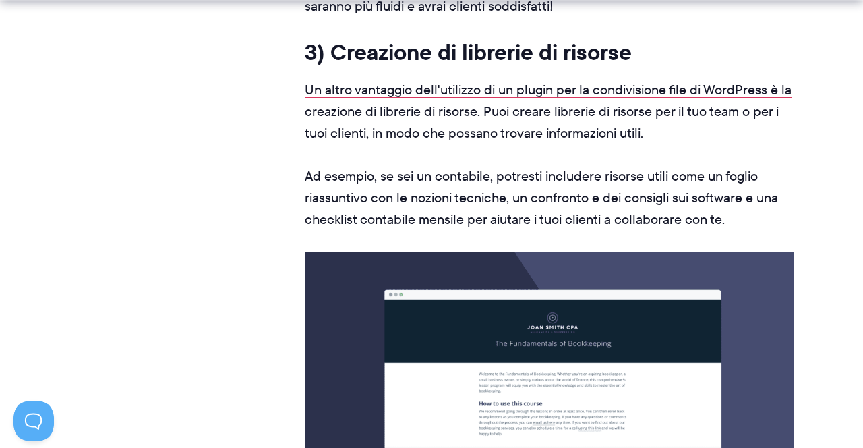 The height and width of the screenshot is (448, 863). I want to click on h3: 3) Creazione di librerie di risorse, so click(550, 53).